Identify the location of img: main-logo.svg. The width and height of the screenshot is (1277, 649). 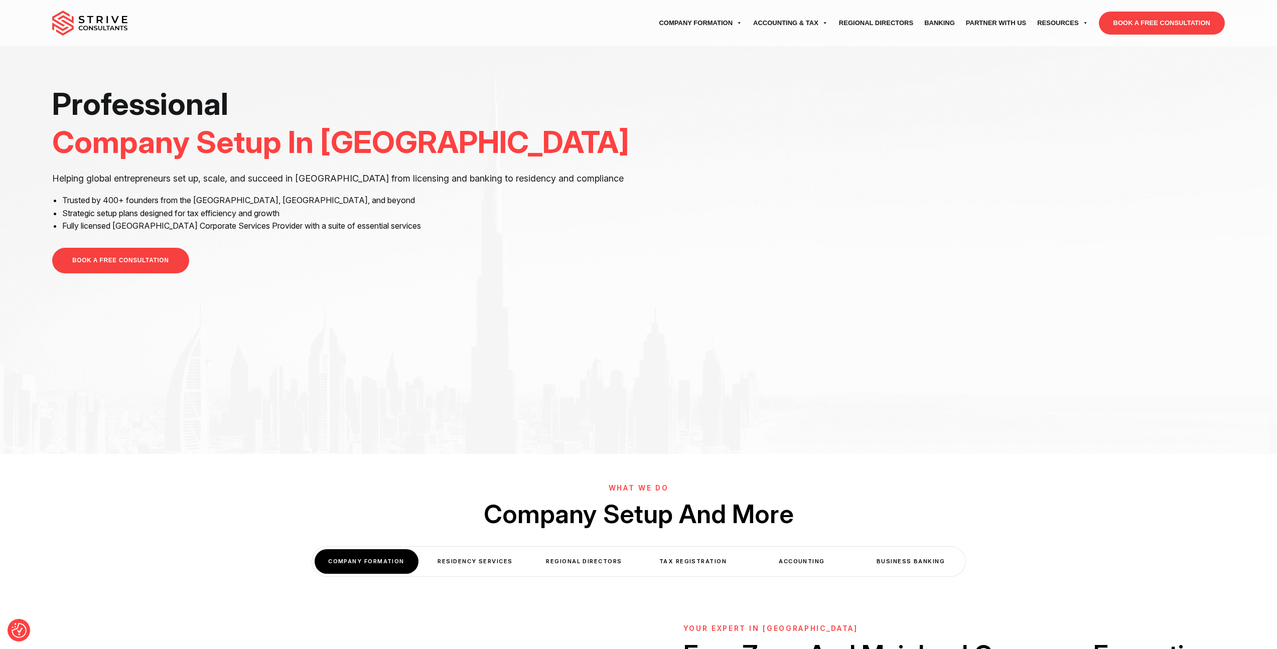
(90, 23).